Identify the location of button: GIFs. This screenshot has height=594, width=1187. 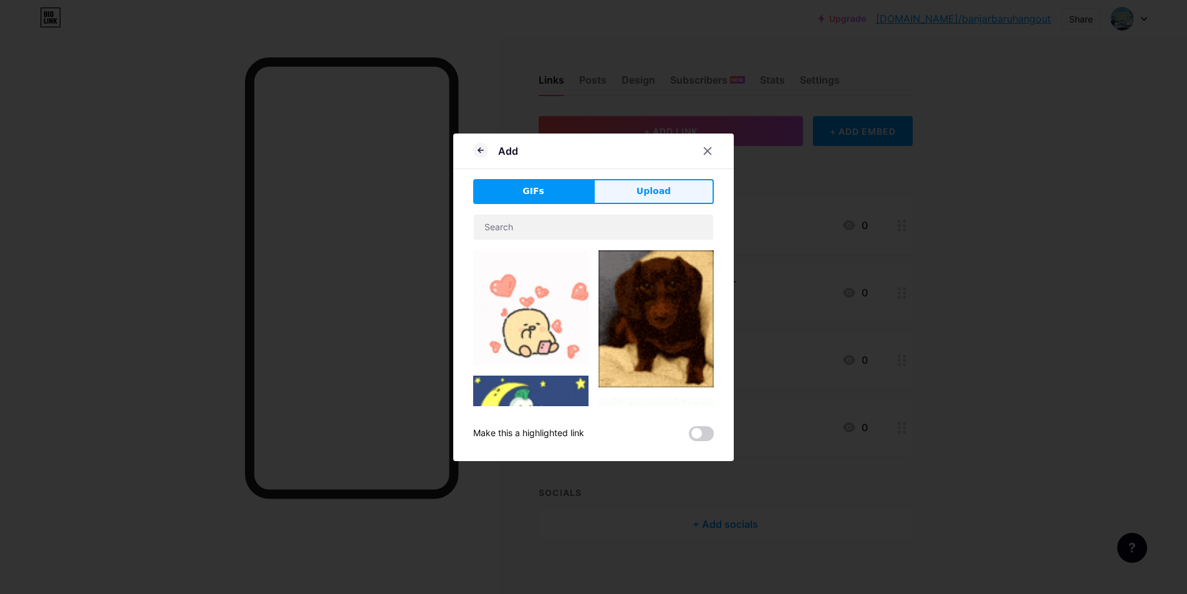
(533, 191).